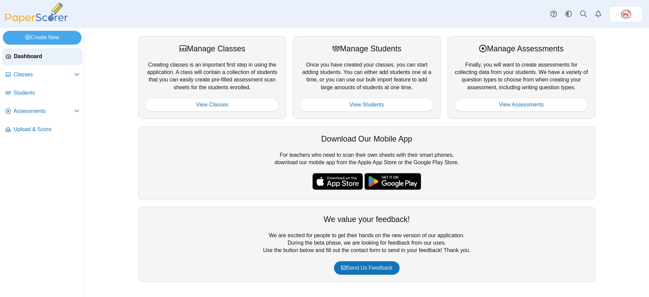 This screenshot has height=297, width=649. I want to click on span: Upload & Score, so click(46, 130).